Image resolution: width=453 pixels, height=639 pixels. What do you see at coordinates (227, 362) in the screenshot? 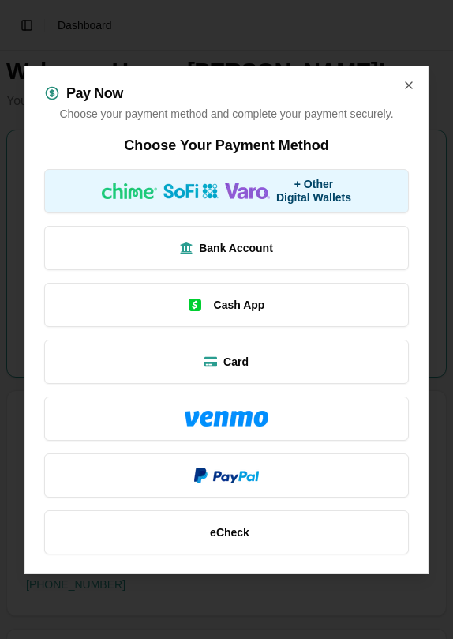
I see `button: Card` at bounding box center [227, 362].